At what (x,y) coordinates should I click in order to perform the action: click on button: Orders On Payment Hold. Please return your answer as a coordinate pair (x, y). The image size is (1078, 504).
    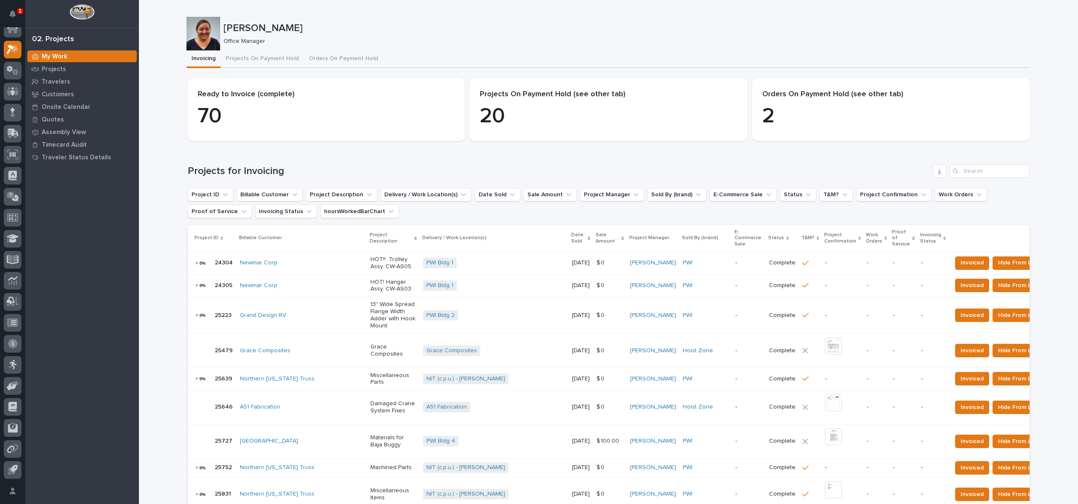
    Looking at the image, I should click on (343, 59).